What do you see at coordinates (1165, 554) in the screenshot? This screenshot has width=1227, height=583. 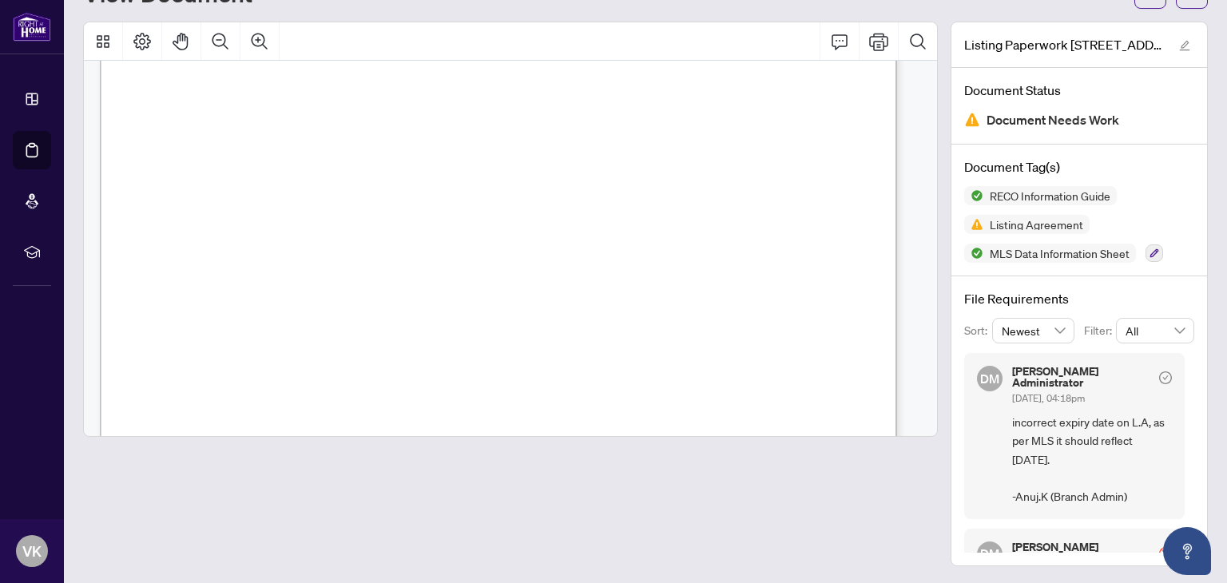 I see `span: stop` at bounding box center [1165, 554].